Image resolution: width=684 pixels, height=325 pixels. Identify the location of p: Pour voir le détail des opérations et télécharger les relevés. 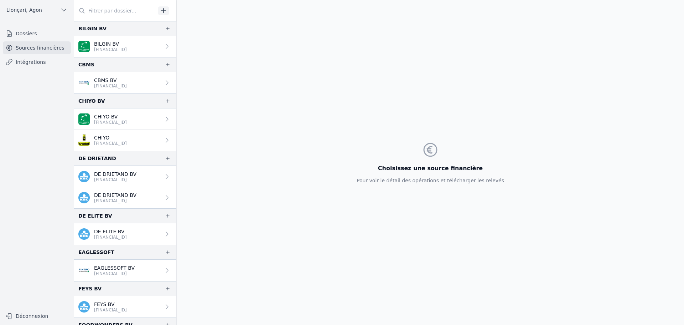
(430, 180).